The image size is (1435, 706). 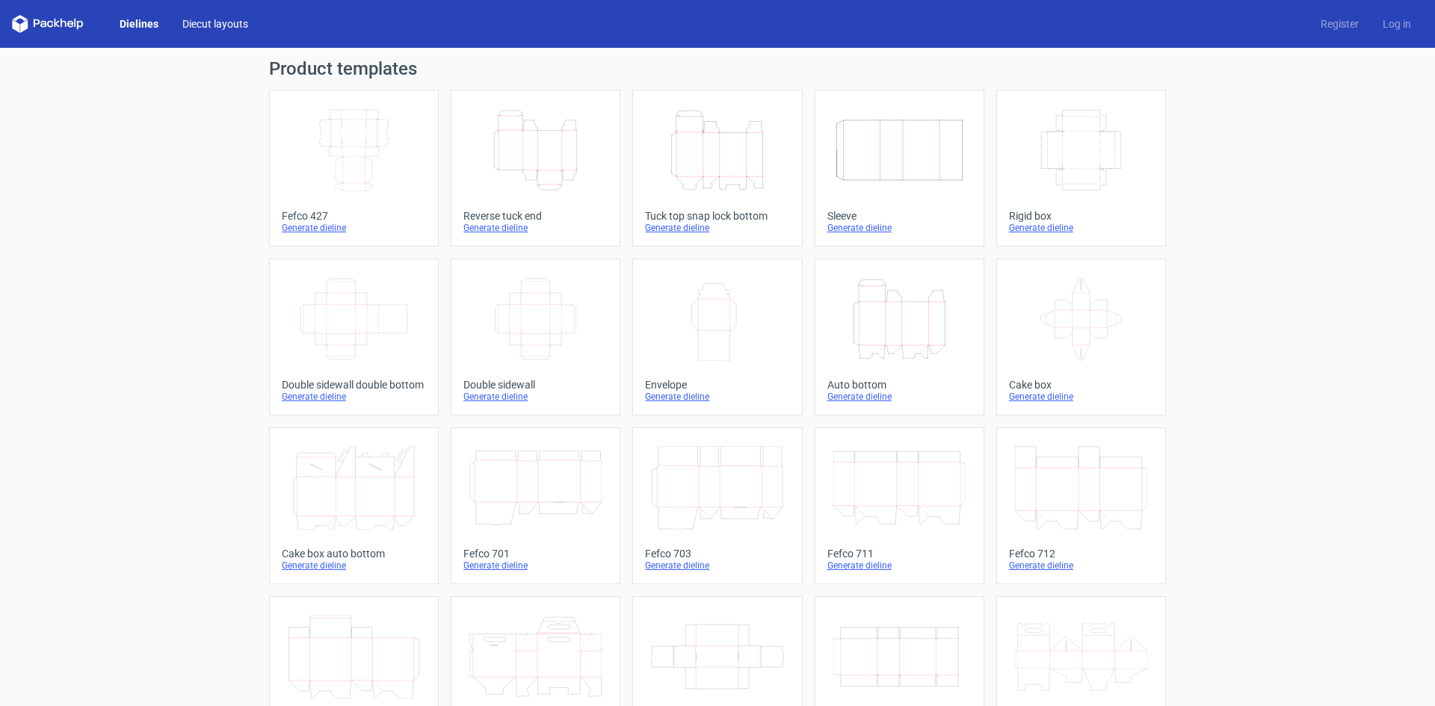 What do you see at coordinates (1081, 216) in the screenshot?
I see `div: Rigid box` at bounding box center [1081, 216].